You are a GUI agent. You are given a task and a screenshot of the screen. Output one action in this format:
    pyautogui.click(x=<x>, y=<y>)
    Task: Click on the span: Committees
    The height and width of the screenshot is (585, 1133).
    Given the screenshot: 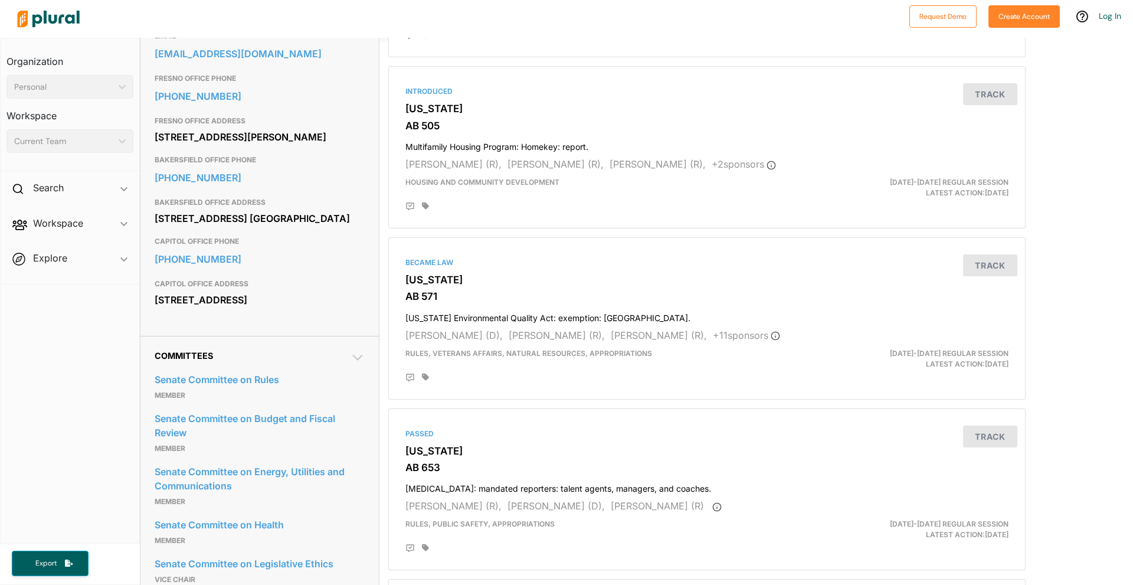 What is the action you would take?
    pyautogui.click(x=184, y=355)
    